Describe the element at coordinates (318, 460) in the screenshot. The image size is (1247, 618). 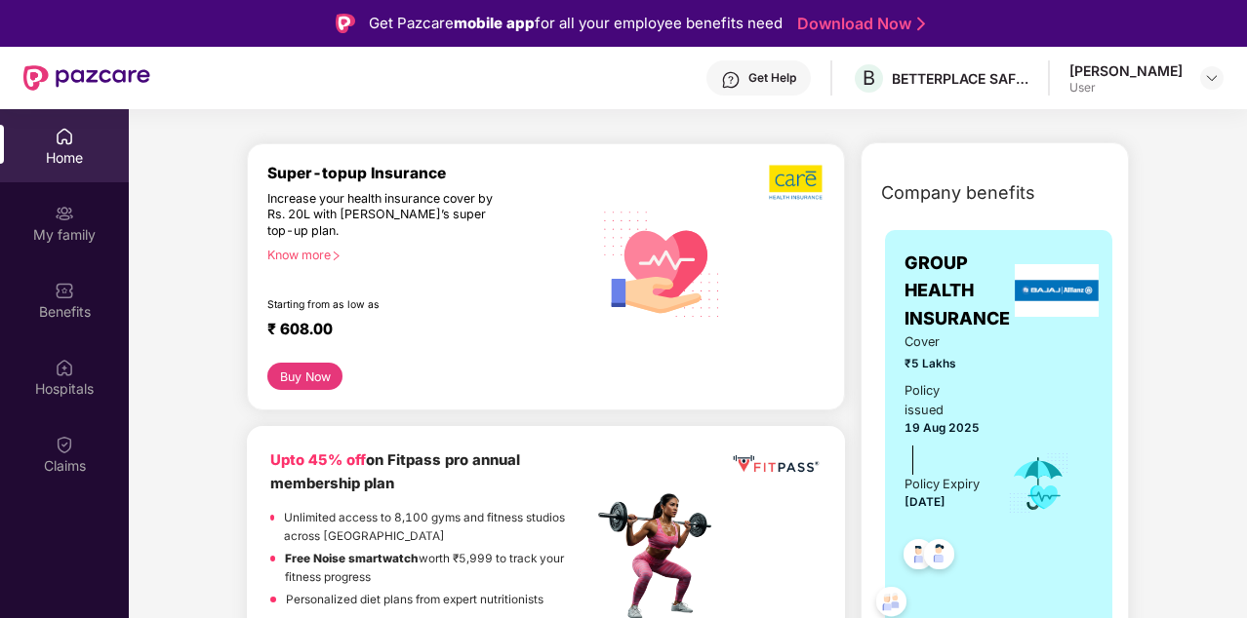
I see `b: Upto 45% off` at that location.